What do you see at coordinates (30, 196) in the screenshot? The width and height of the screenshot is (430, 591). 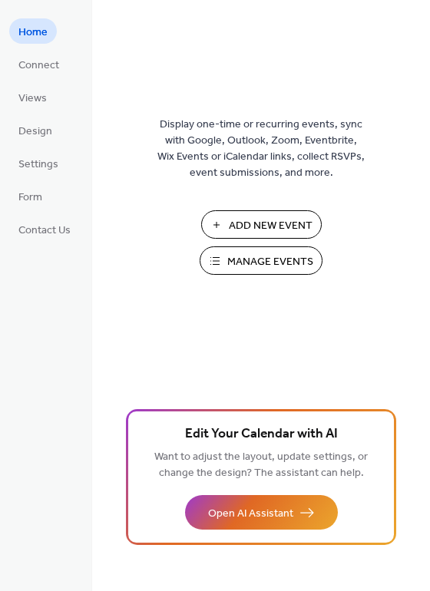 I see `a: Form` at bounding box center [30, 196].